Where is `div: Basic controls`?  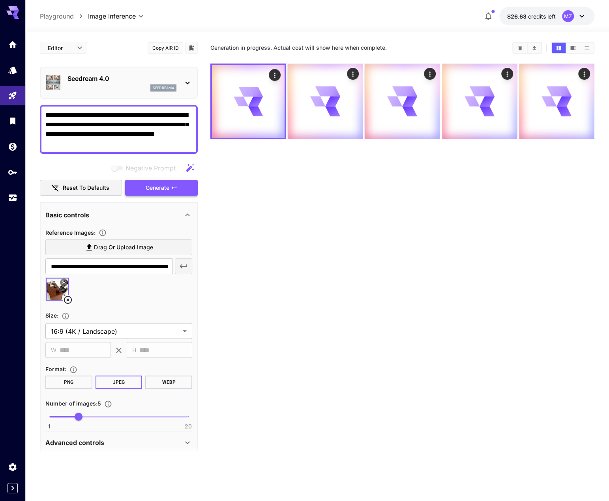 div: Basic controls is located at coordinates (119, 215).